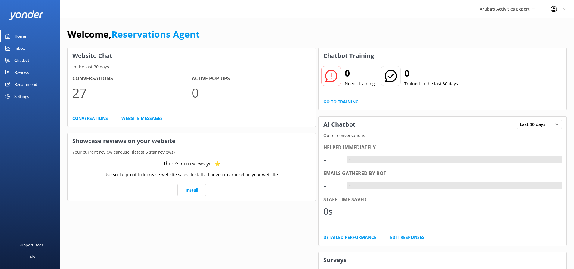 This screenshot has width=574, height=269. What do you see at coordinates (155, 34) in the screenshot?
I see `a: Reservations Agent` at bounding box center [155, 34].